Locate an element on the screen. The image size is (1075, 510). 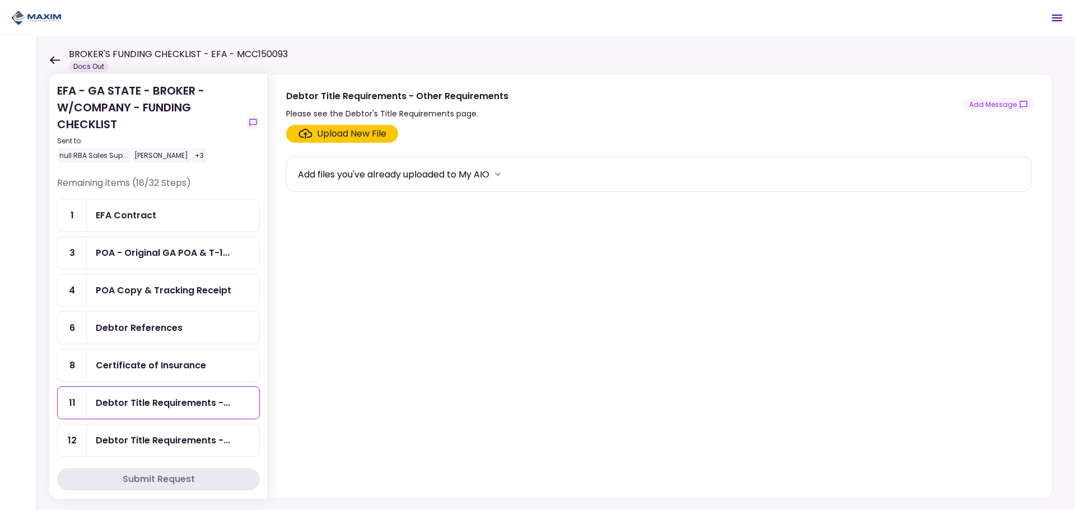
div: Upload New File is located at coordinates (352, 134).